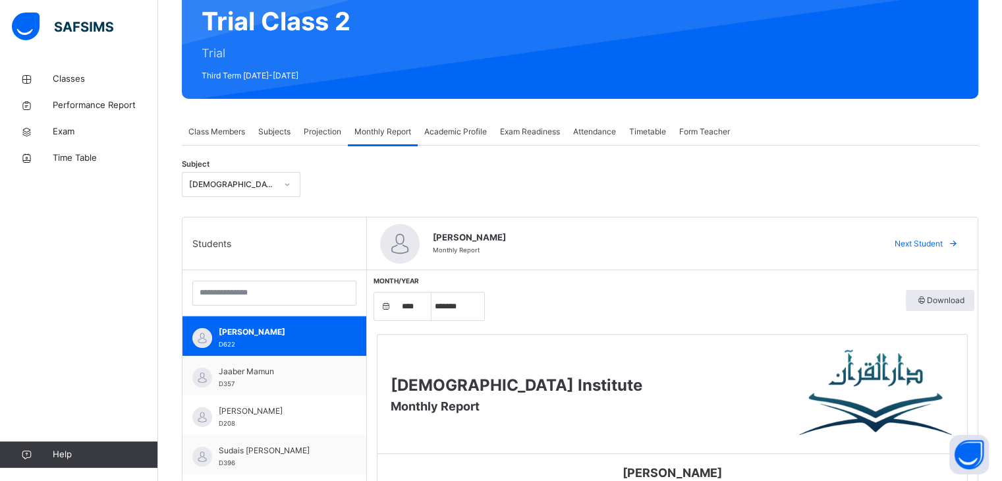 The height and width of the screenshot is (481, 1002). Describe the element at coordinates (277, 372) in the screenshot. I see `span: Jaaber Mamun` at that location.